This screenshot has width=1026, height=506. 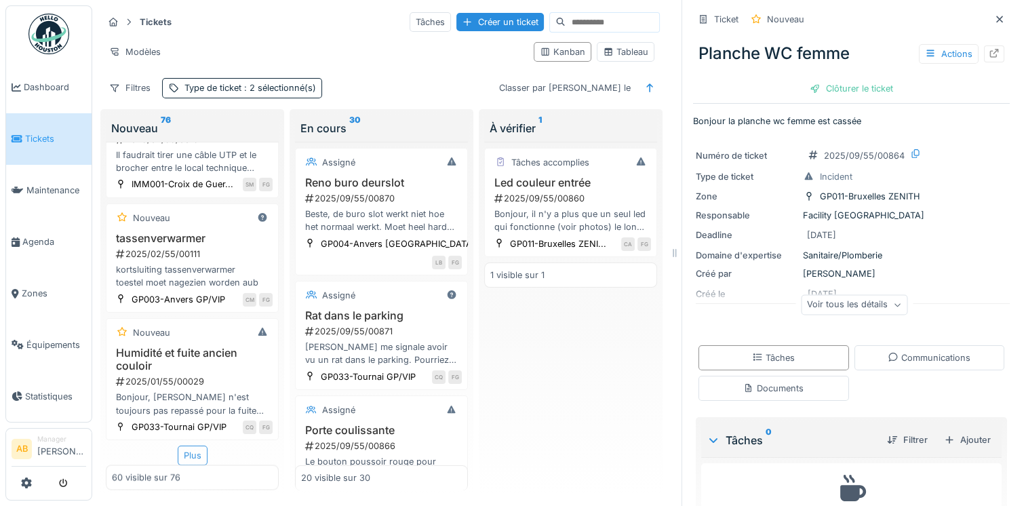 What do you see at coordinates (773, 388) in the screenshot?
I see `div: Documents` at bounding box center [773, 388].